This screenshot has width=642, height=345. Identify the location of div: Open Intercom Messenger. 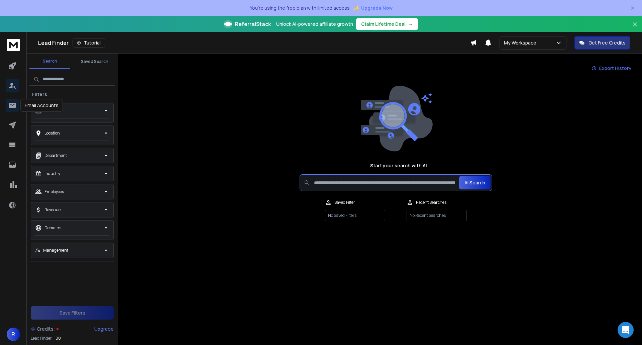
(626, 330).